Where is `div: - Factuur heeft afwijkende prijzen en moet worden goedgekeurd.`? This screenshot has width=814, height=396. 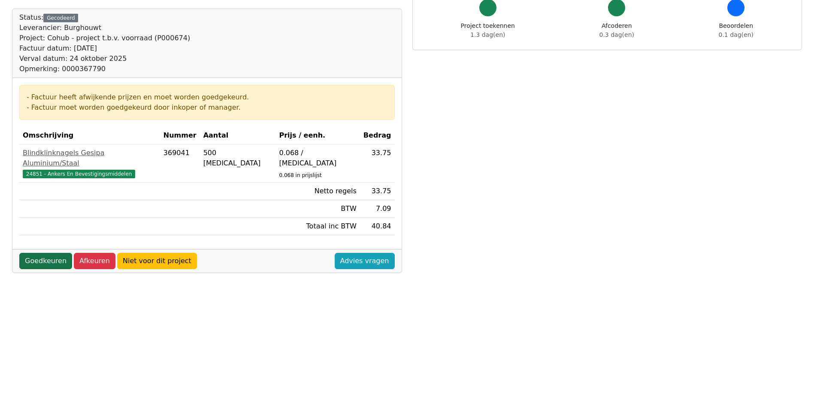 div: - Factuur heeft afwijkende prijzen en moet worden goedgekeurd. is located at coordinates (207, 97).